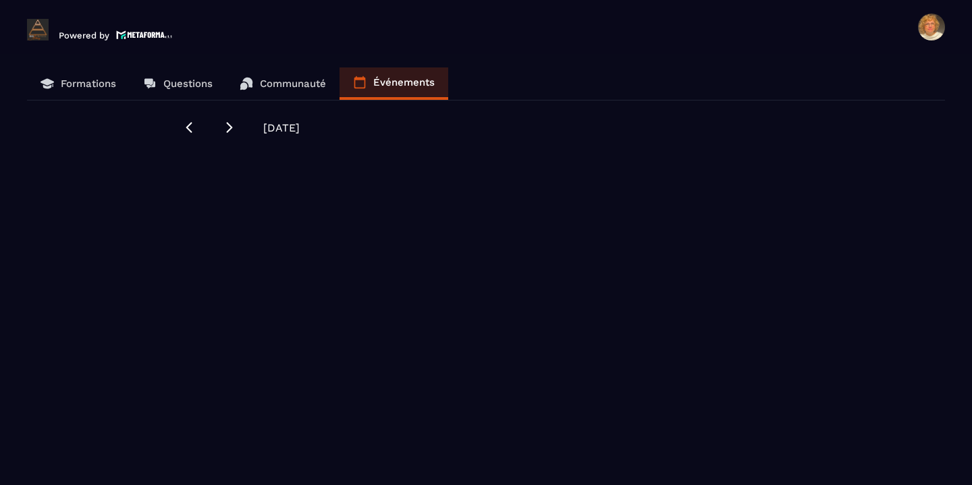 This screenshot has width=972, height=485. I want to click on p: Événements, so click(403, 82).